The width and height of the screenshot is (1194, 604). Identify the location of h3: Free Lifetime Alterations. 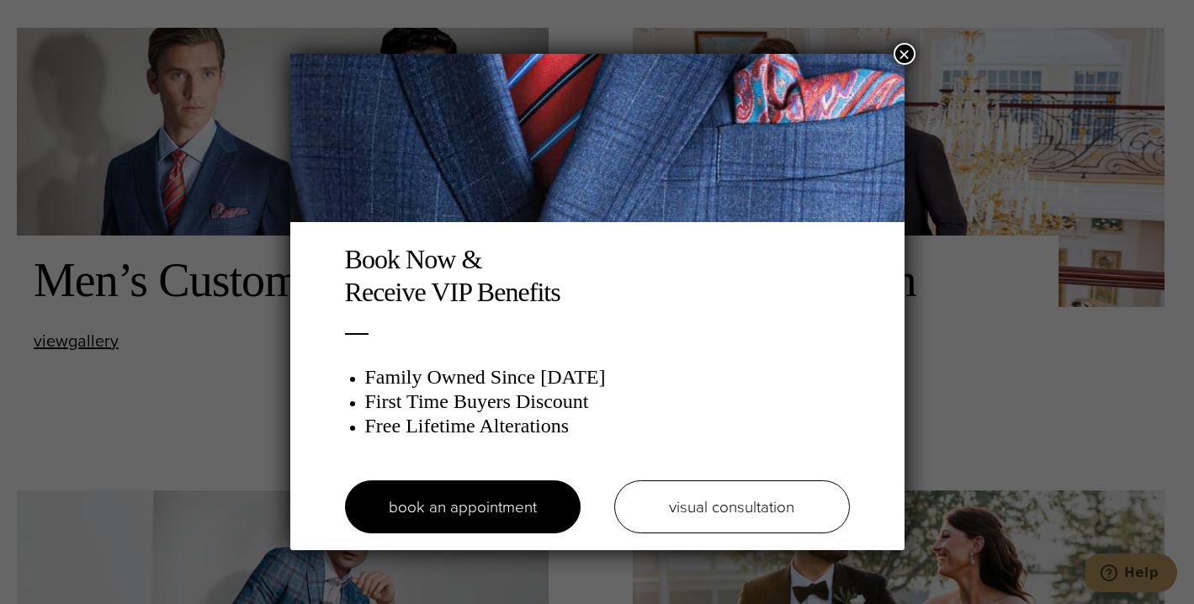
(607, 426).